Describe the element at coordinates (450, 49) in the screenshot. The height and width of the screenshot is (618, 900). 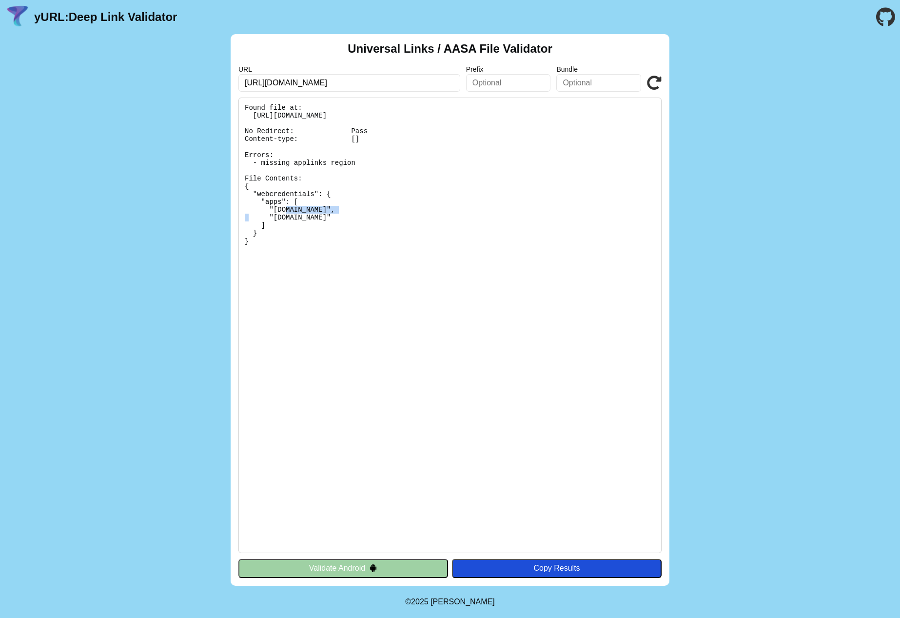
I see `h2: Universal Links / AASA File Validator` at that location.